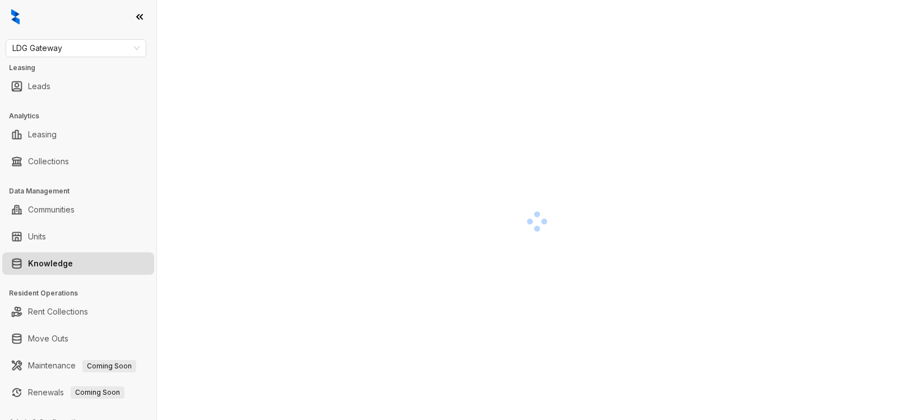  I want to click on span: LDG Gateway, so click(76, 48).